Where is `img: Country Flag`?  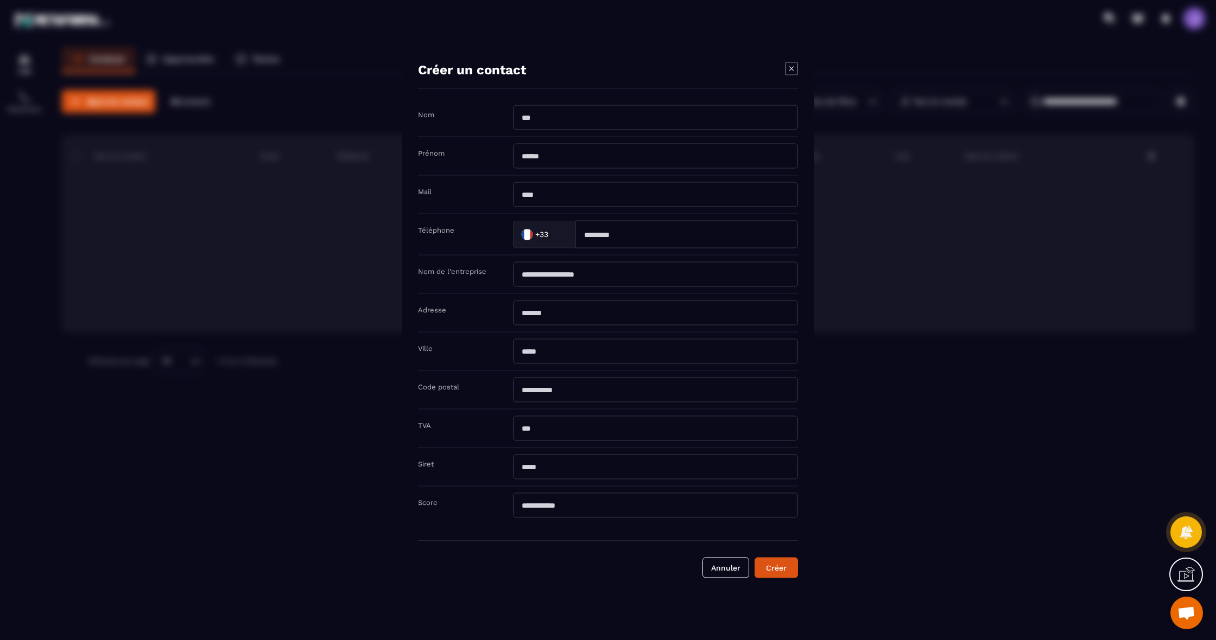 img: Country Flag is located at coordinates (527, 234).